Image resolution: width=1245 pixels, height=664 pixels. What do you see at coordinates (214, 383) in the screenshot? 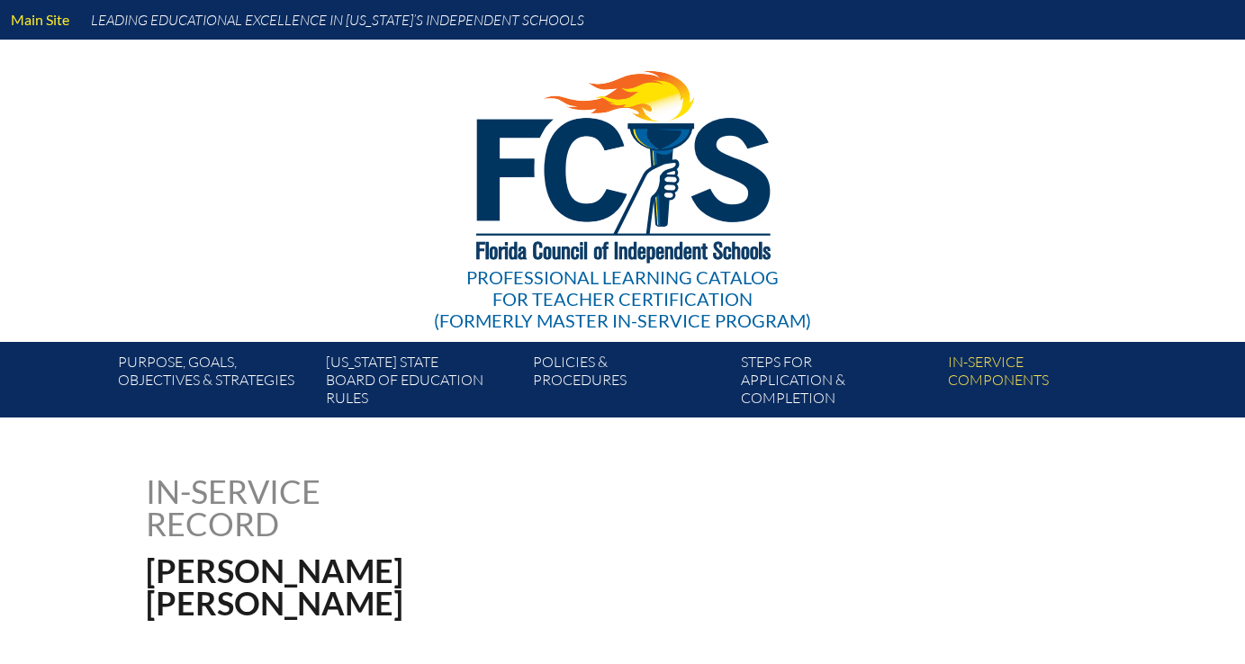
I see `a: Purpose, goals,objectives & strategies` at bounding box center [214, 383].